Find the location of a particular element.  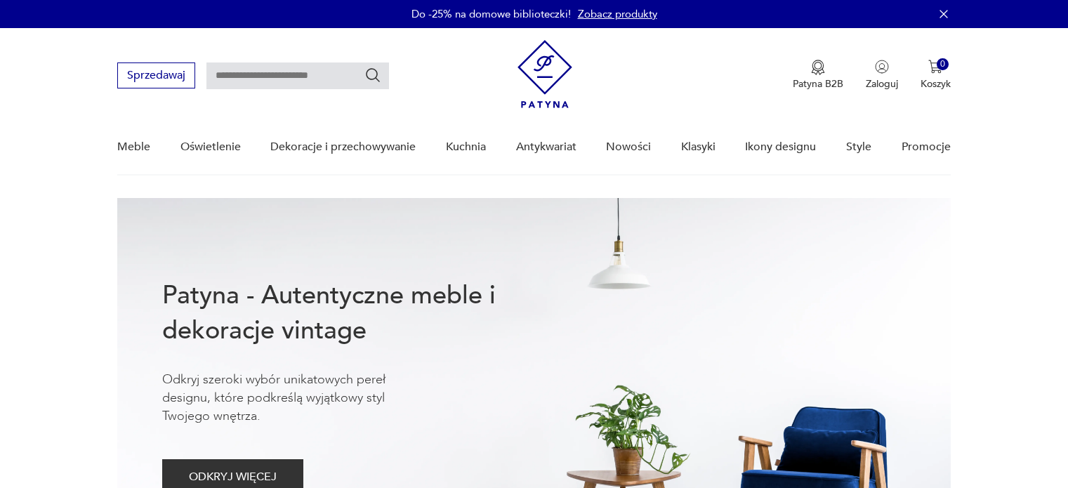

p: Patyna B2B is located at coordinates (818, 84).